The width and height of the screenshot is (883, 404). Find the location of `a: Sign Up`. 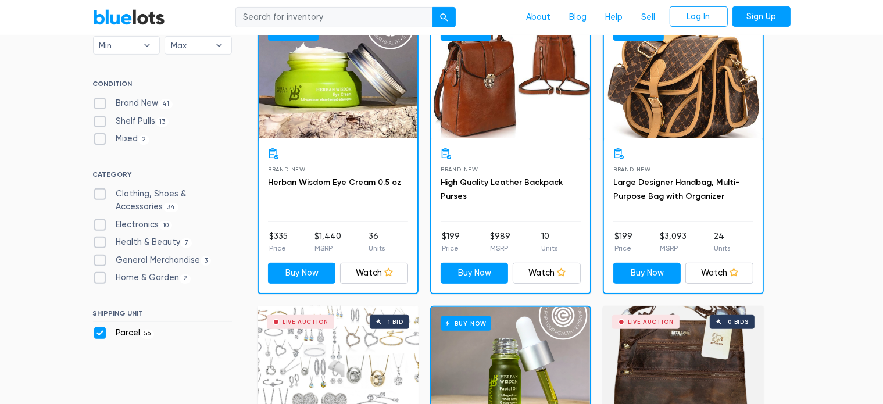

a: Sign Up is located at coordinates (762, 17).